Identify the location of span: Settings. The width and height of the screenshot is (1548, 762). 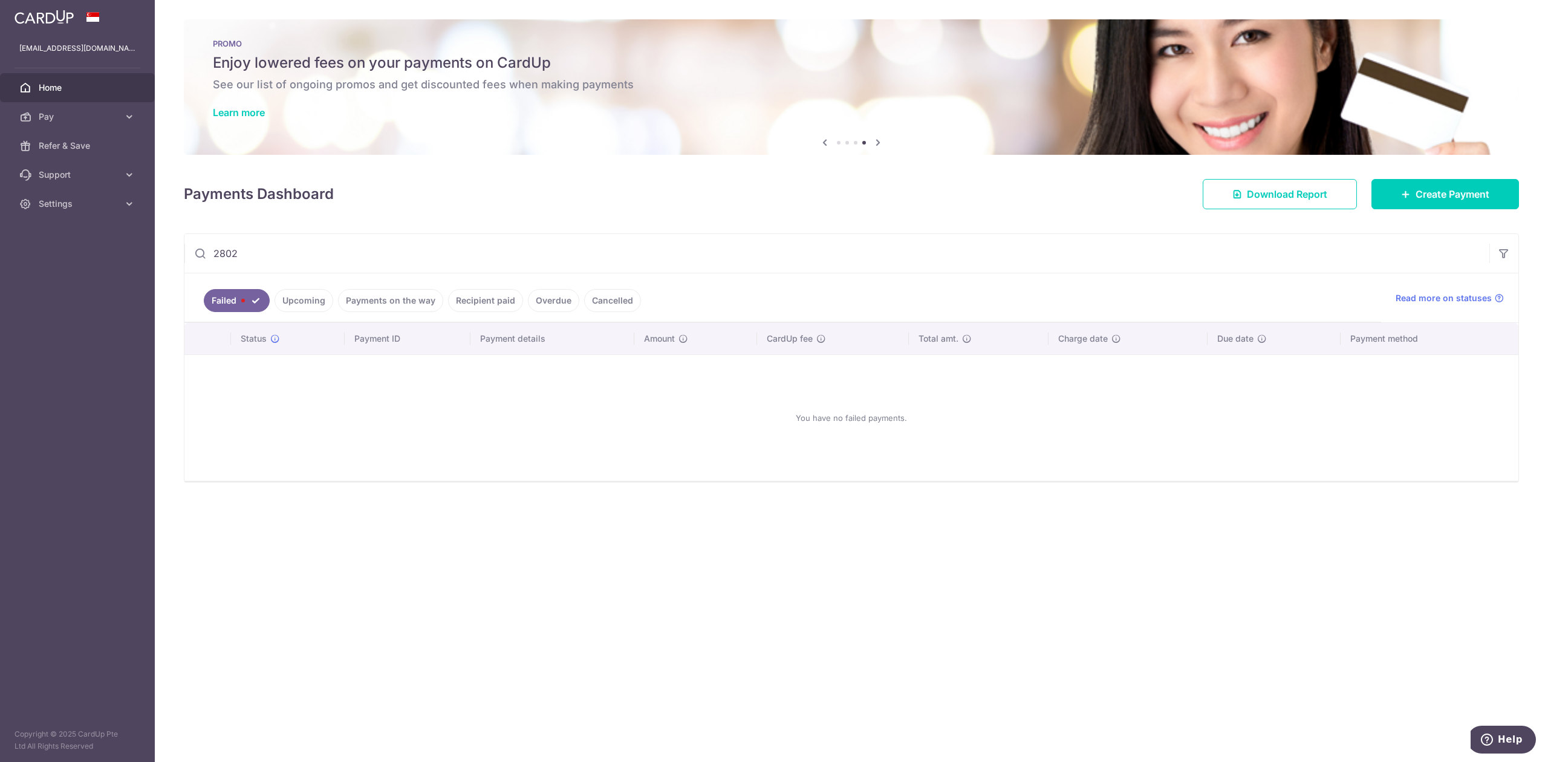
(79, 204).